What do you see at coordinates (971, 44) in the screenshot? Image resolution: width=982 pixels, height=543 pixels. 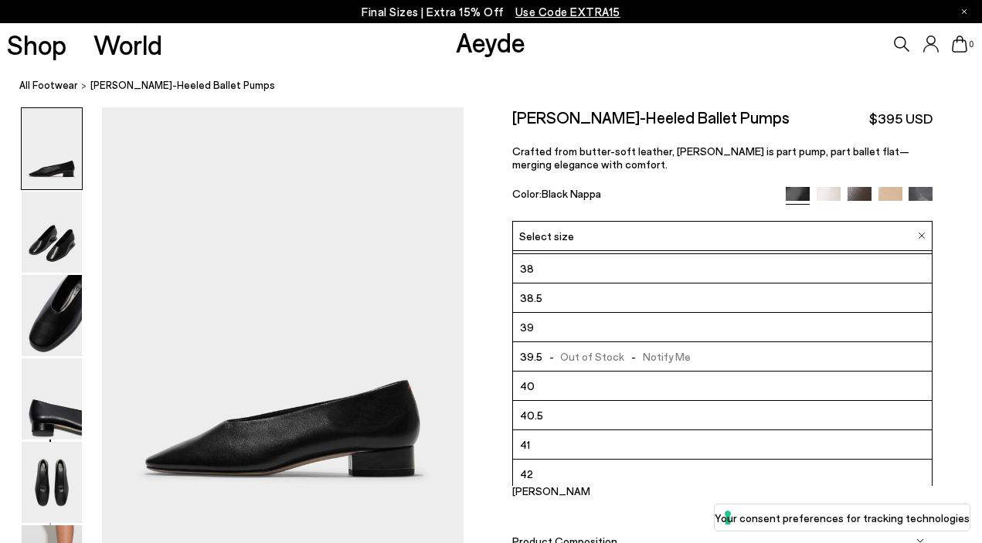 I see `span: 0` at bounding box center [971, 44].